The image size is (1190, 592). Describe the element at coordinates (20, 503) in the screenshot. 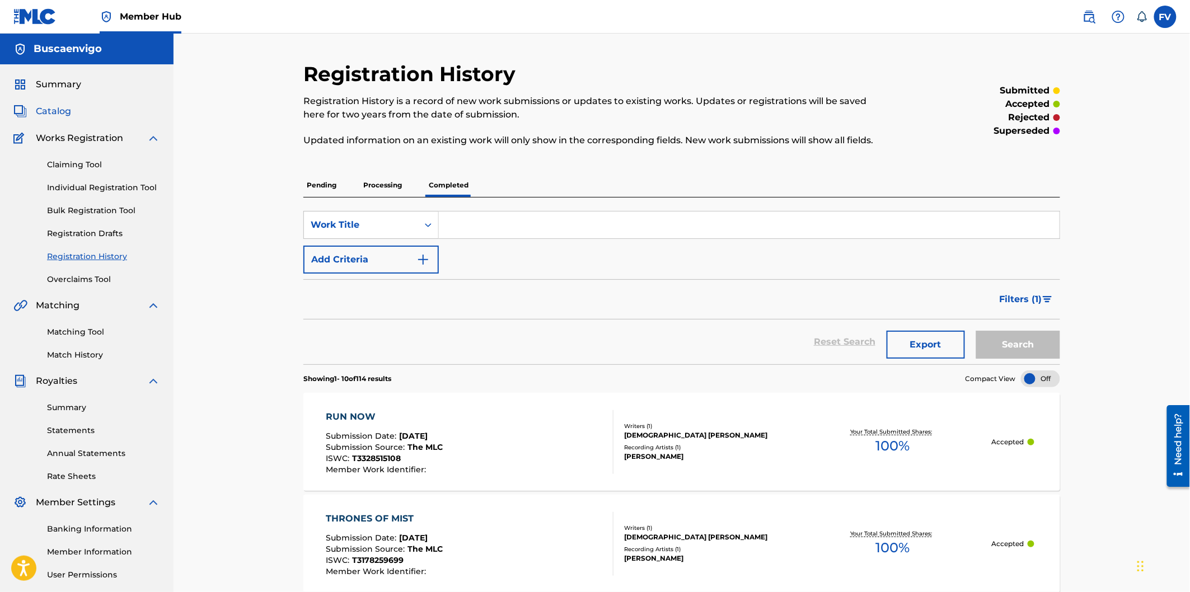

I see `img: Member Settings` at that location.